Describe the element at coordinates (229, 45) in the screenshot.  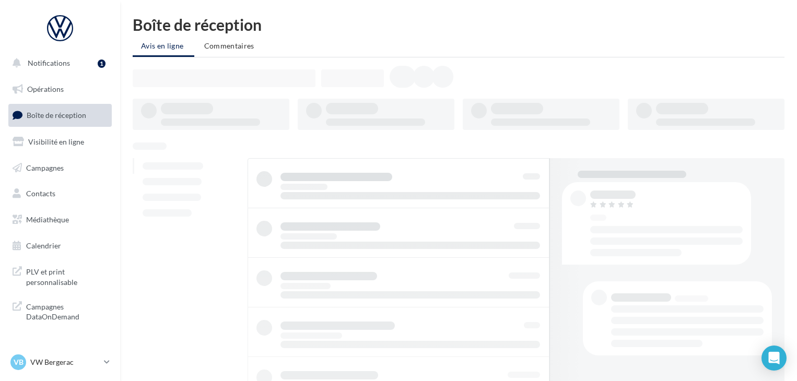
I see `span: Commentaires` at that location.